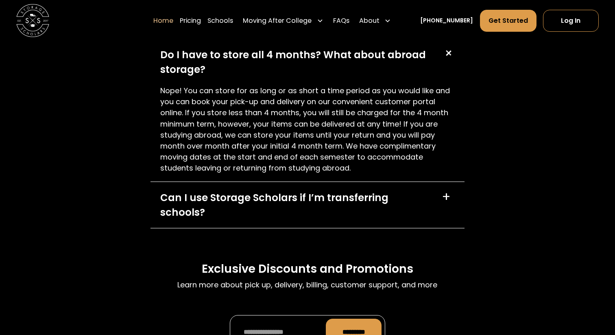  I want to click on p: Nope! You can store for as long or as short a time period as you would like and you can book your..., so click(308, 129).